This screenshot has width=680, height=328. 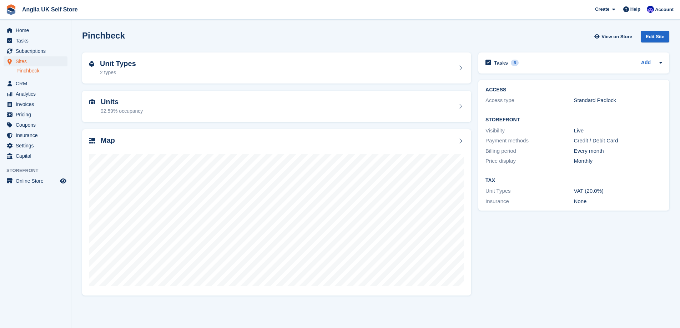 What do you see at coordinates (646, 63) in the screenshot?
I see `a: Add` at bounding box center [646, 63].